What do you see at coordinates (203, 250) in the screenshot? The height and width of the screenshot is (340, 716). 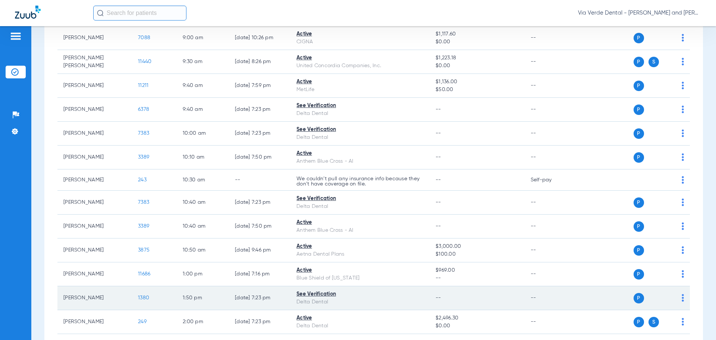 I see `td: 10:50 AM` at bounding box center [203, 250].